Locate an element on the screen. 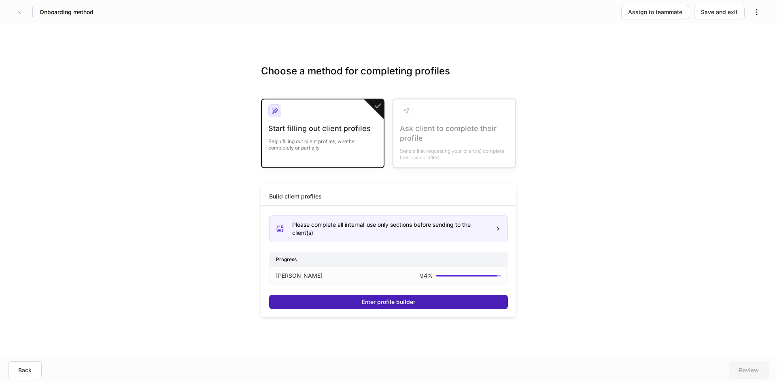  div: Back is located at coordinates (25, 371).